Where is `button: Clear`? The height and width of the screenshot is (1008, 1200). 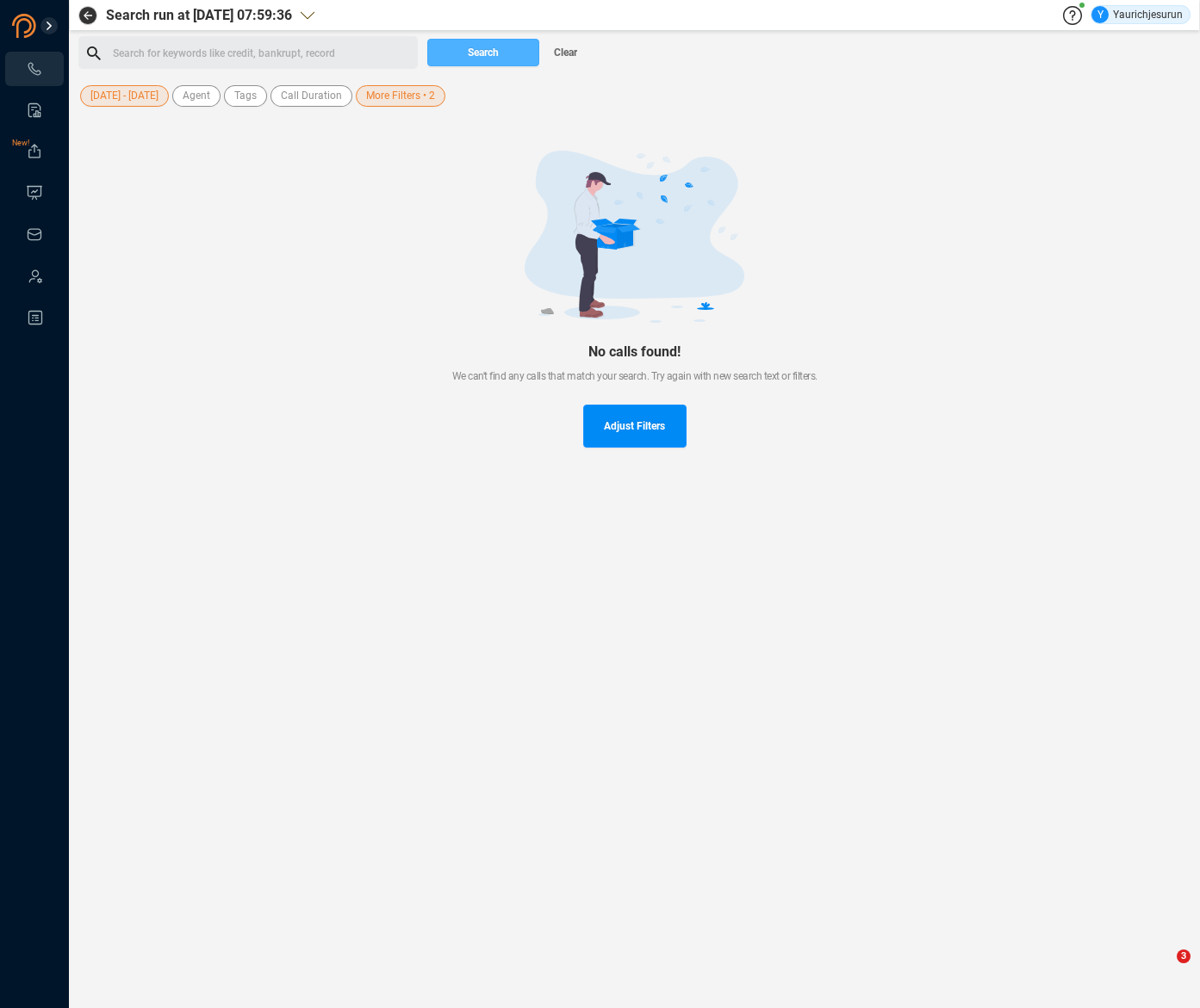 button: Clear is located at coordinates (565, 53).